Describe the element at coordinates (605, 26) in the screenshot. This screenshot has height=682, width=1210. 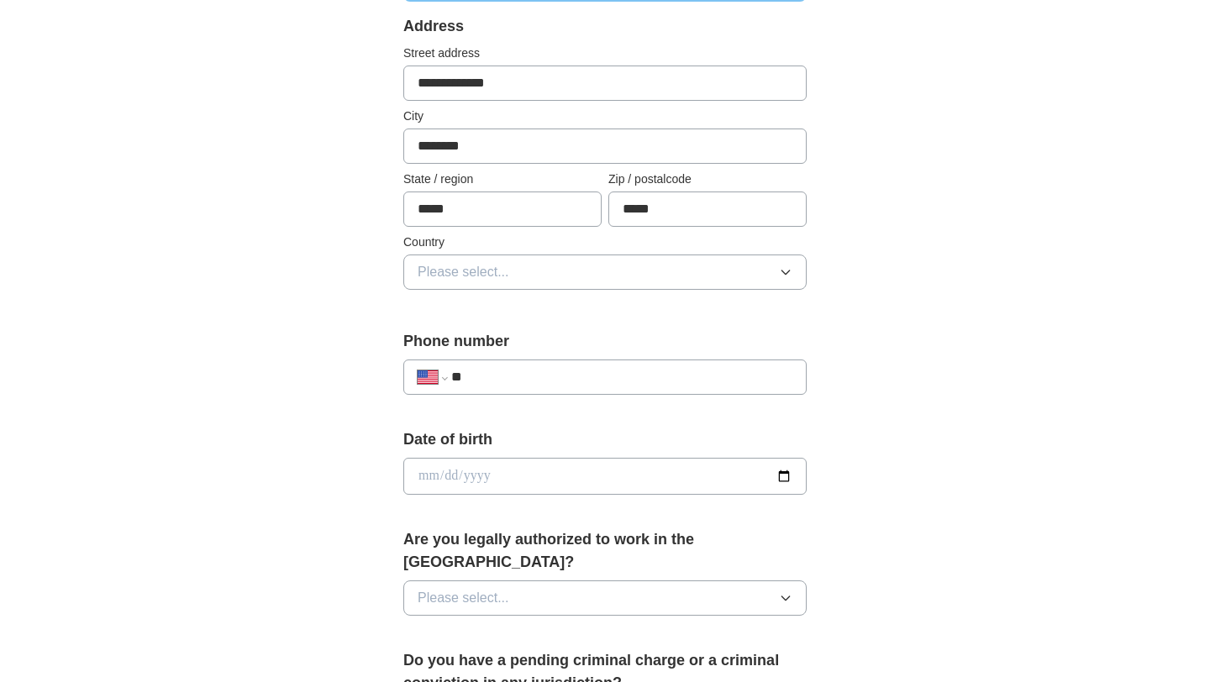
I see `div: Address` at that location.